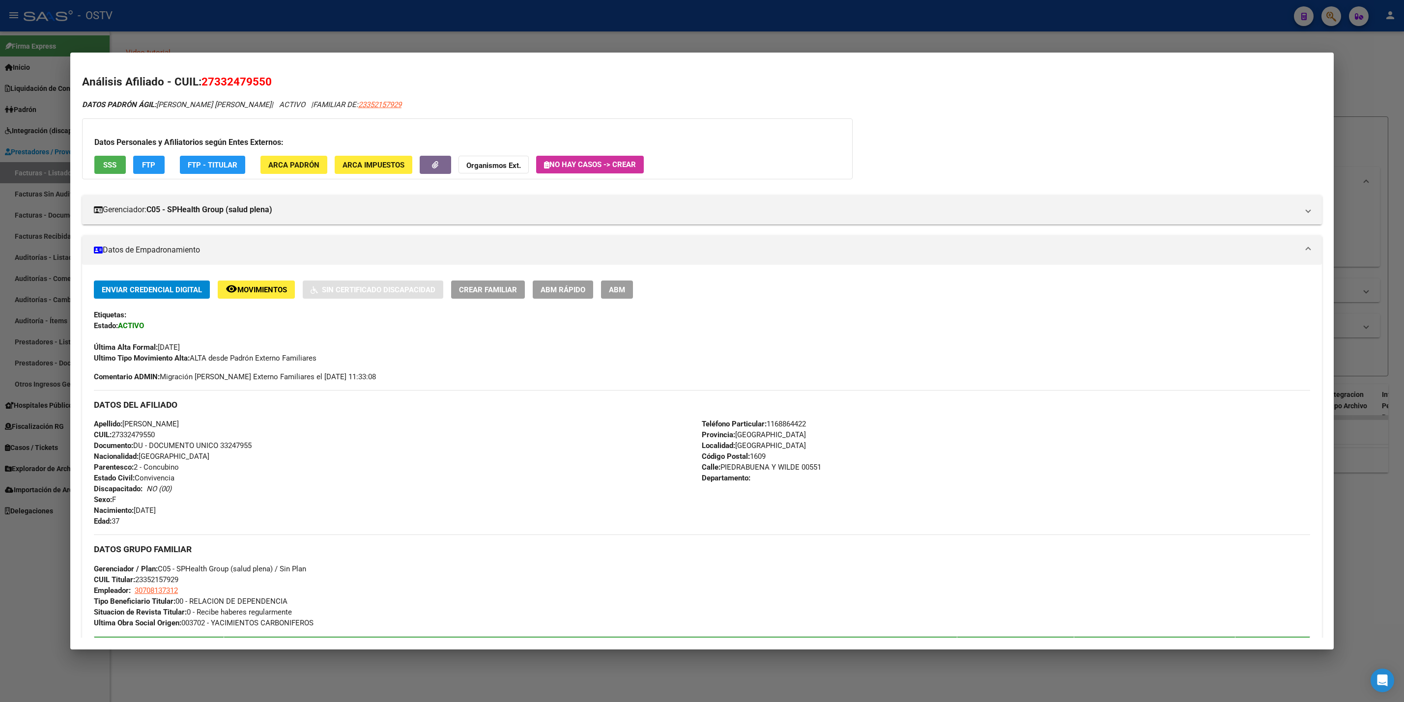 The image size is (1404, 702). What do you see at coordinates (378, 290) in the screenshot?
I see `span: Sin Certificado Discapacidad` at bounding box center [378, 290].